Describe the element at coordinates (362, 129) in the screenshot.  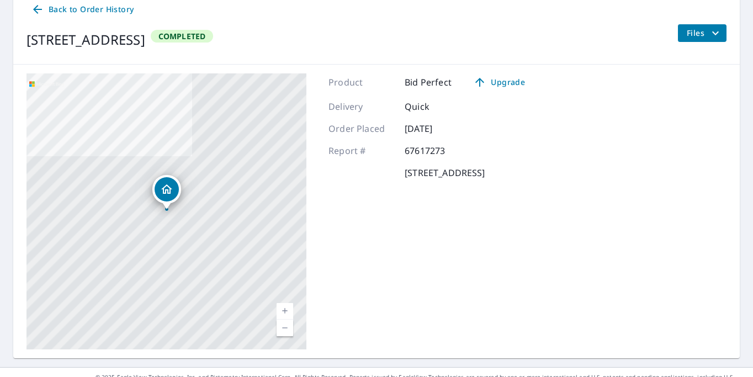
I see `p: Order Placed` at that location.